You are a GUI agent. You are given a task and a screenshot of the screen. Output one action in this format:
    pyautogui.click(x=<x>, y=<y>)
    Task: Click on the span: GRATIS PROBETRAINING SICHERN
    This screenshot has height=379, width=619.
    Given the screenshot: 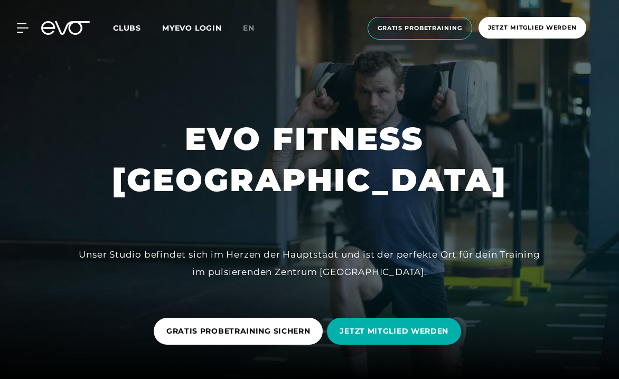 What is the action you would take?
    pyautogui.click(x=238, y=331)
    